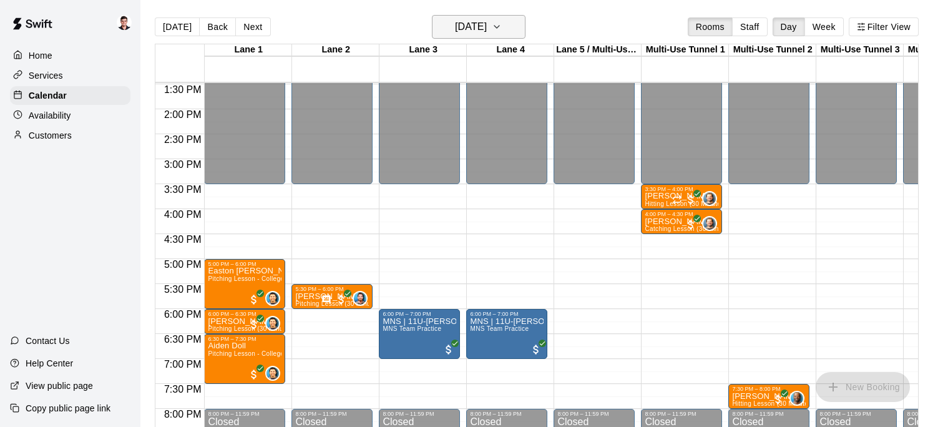 Image resolution: width=943 pixels, height=427 pixels. Describe the element at coordinates (245, 314) in the screenshot. I see `div: 6:00 PM – 6:30 PM` at that location.